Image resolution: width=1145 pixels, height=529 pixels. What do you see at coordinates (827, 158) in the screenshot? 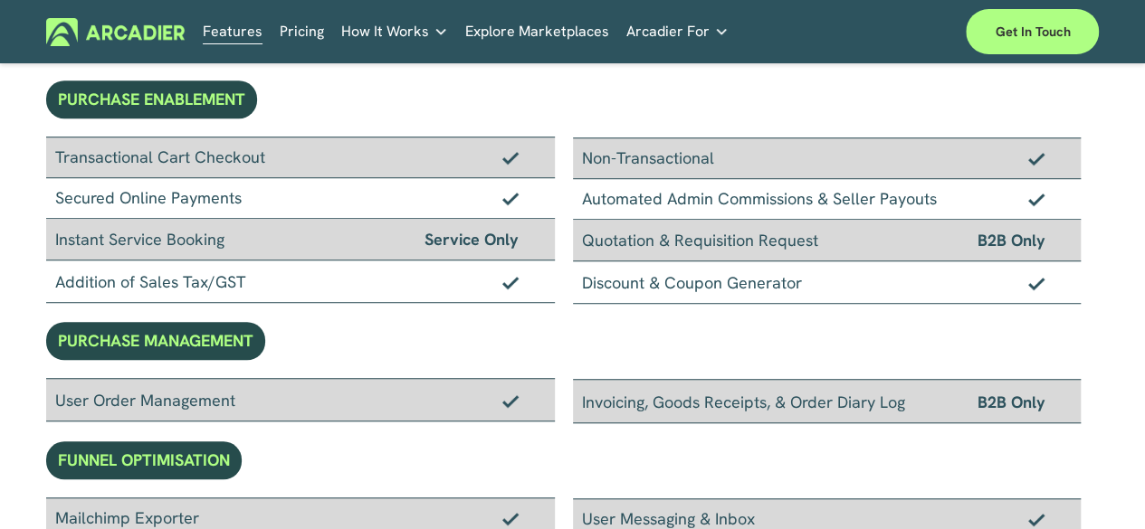
I see `div: Non-Transactional` at bounding box center [827, 158].